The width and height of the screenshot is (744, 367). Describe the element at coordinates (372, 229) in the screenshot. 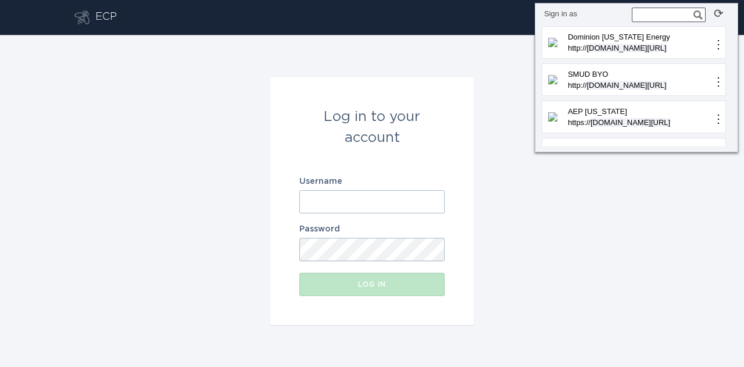

I see `label: Password` at that location.